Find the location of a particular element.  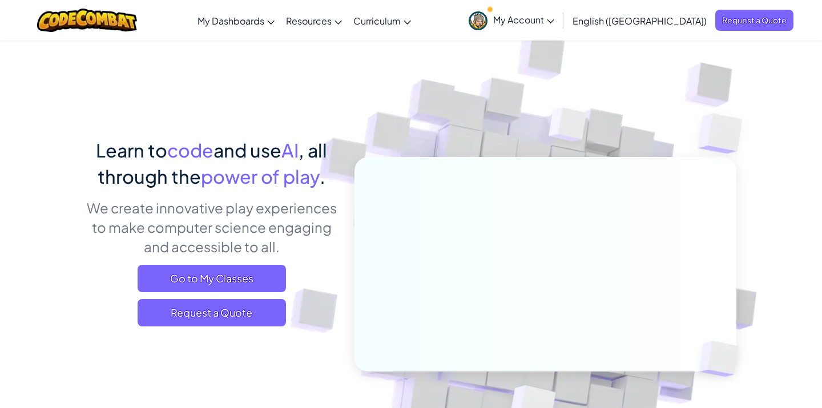

span: power of play is located at coordinates (260, 176).